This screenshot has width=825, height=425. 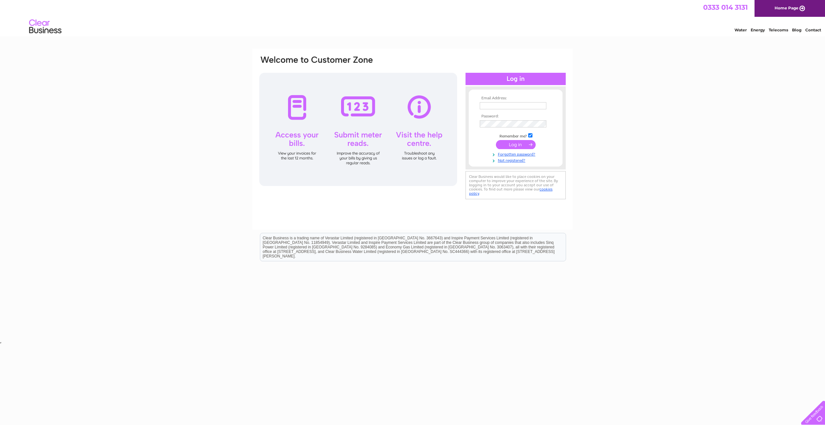 What do you see at coordinates (725, 7) in the screenshot?
I see `span: 0333 014 3131` at bounding box center [725, 7].